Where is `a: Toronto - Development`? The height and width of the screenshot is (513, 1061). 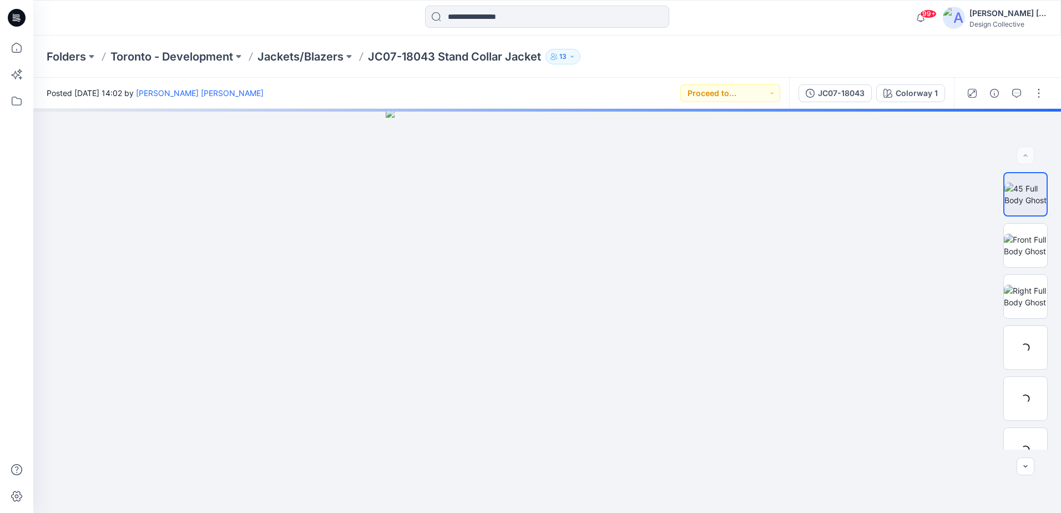
a: Toronto - Development is located at coordinates (171, 57).